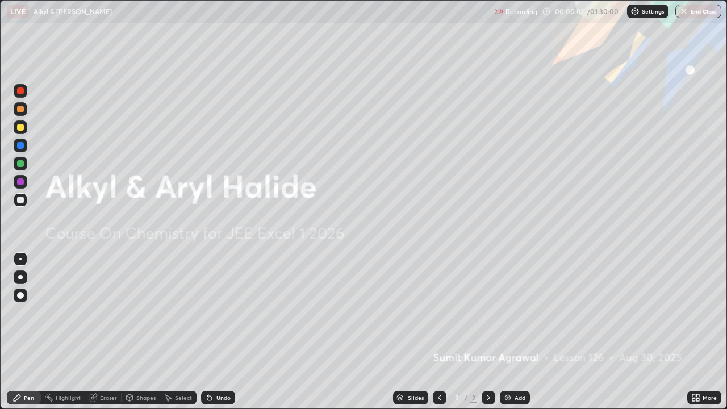 The width and height of the screenshot is (727, 409). I want to click on img: class-settings-icons, so click(635, 11).